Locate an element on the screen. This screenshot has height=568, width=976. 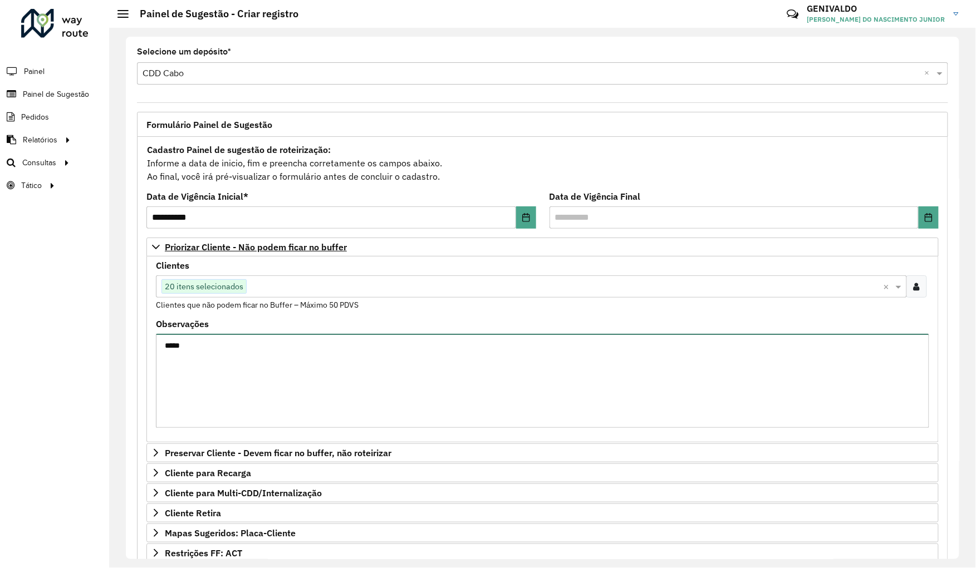
span: Cliente Retira is located at coordinates (193, 513).